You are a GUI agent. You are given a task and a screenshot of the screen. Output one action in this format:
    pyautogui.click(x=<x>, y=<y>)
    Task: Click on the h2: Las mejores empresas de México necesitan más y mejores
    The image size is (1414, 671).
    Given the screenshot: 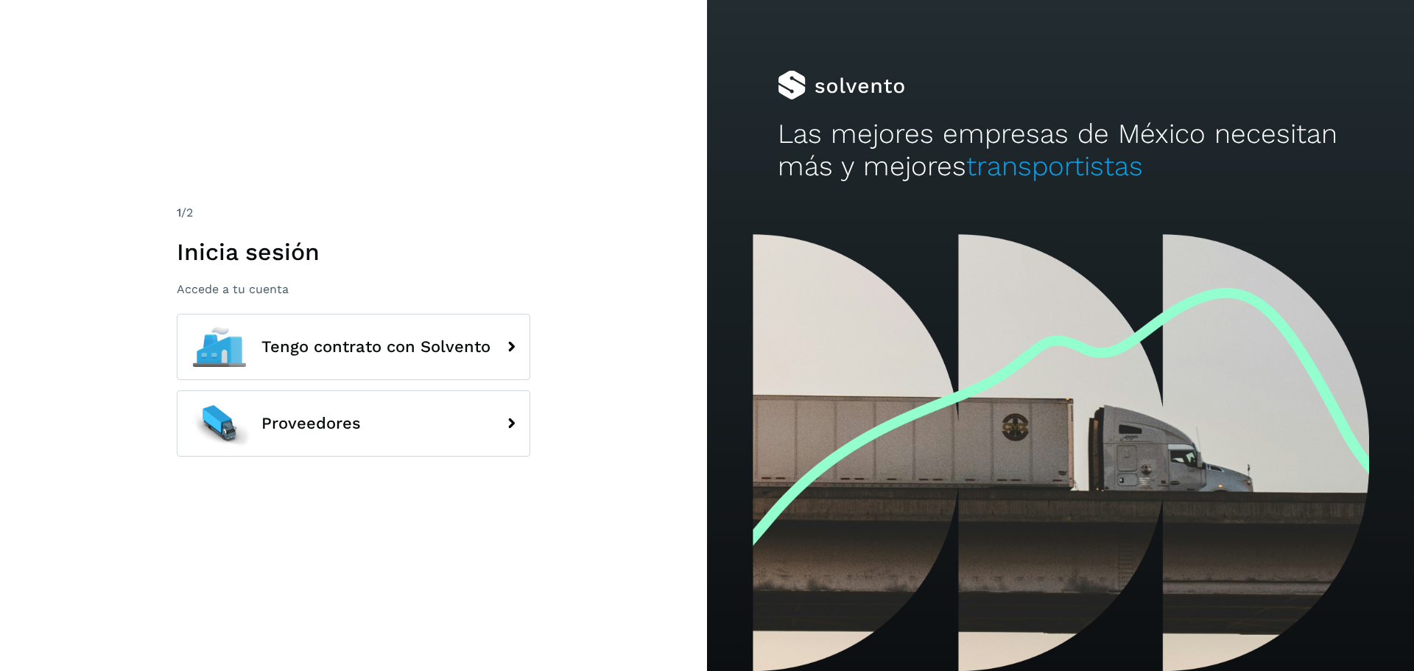 What is the action you would take?
    pyautogui.click(x=1060, y=150)
    